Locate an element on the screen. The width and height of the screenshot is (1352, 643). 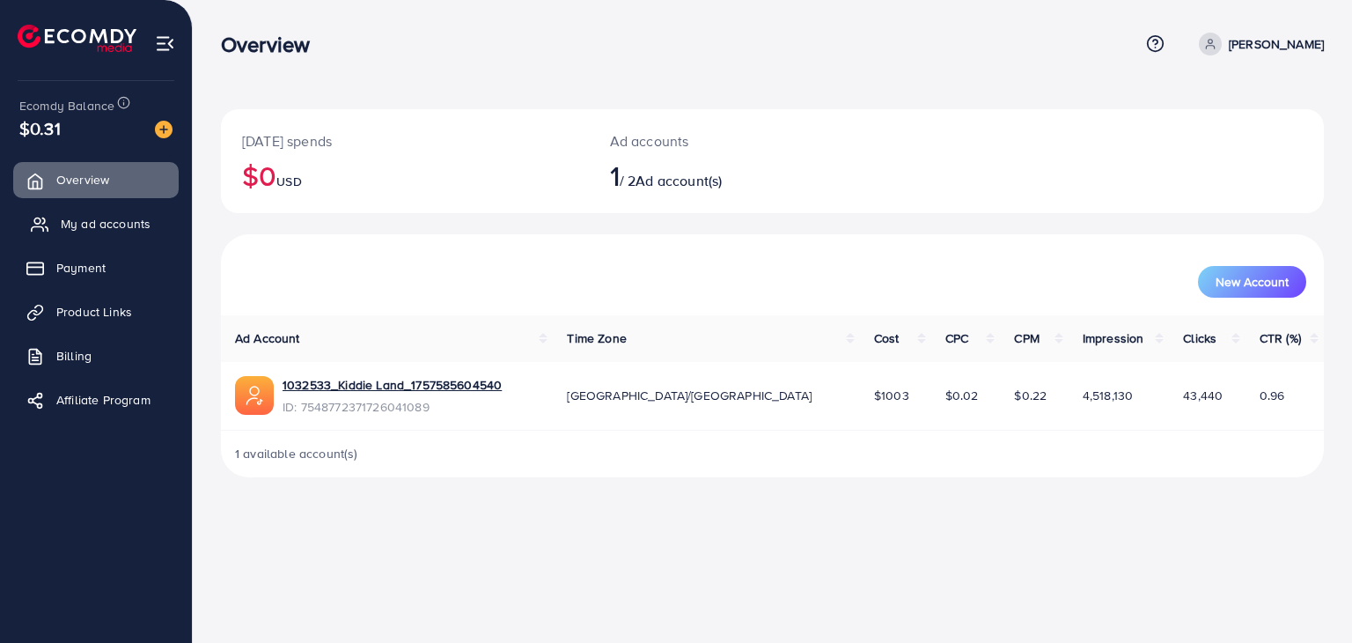
span: Ecomdy Balance is located at coordinates (67, 106).